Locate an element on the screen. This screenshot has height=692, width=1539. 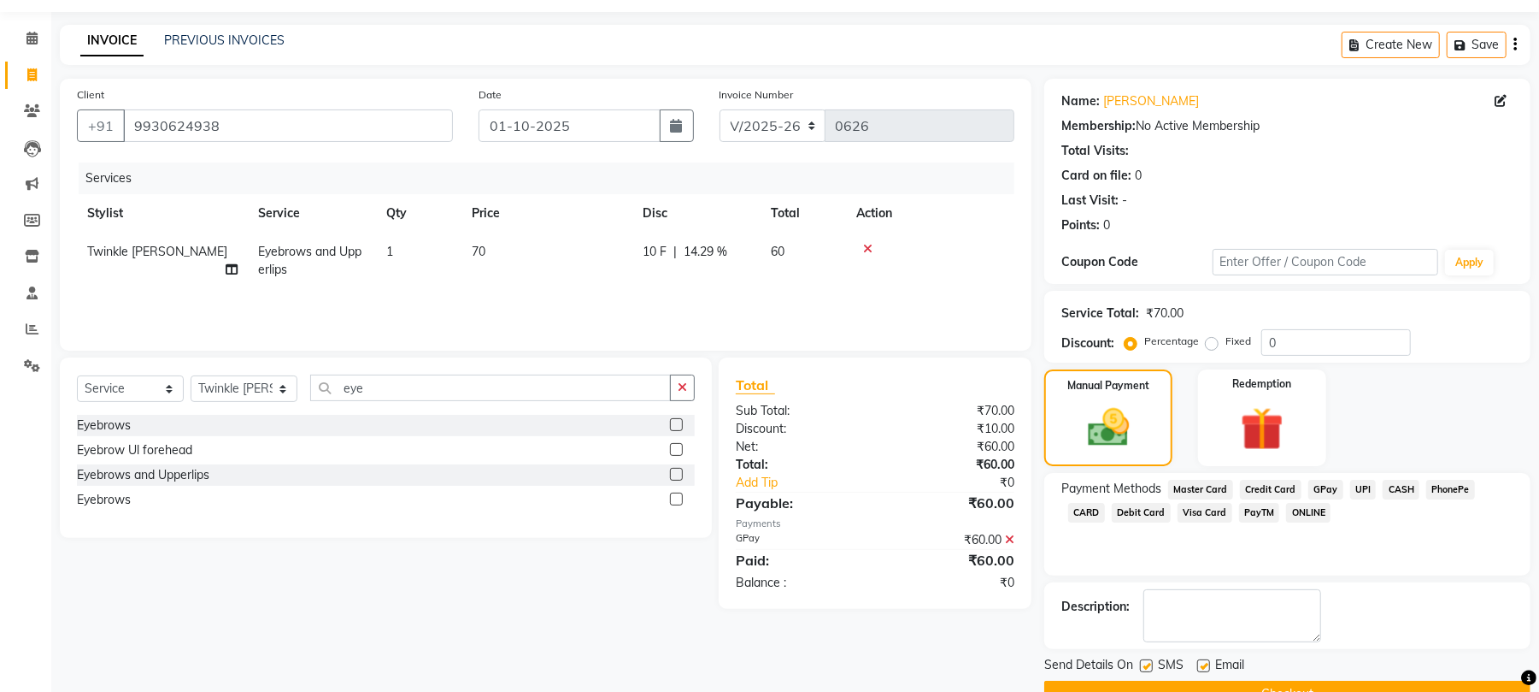
span: Total is located at coordinates (756, 385).